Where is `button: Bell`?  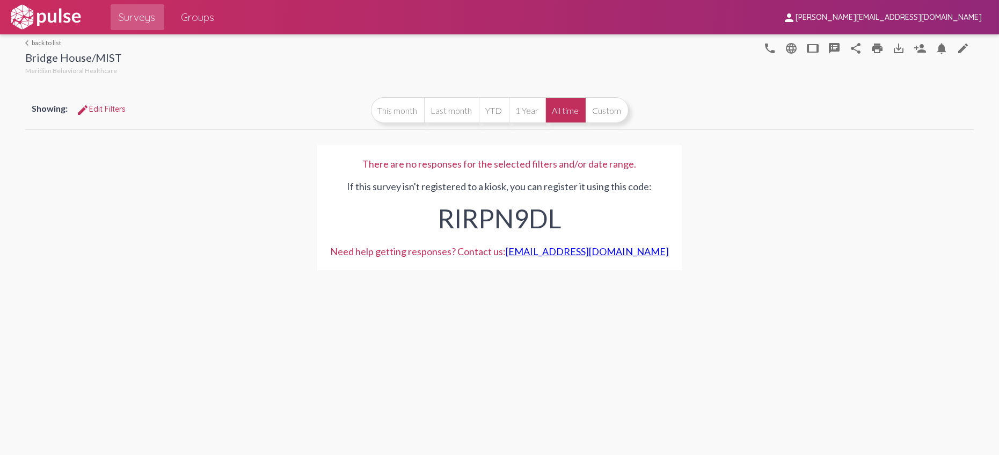 button: Bell is located at coordinates (942, 48).